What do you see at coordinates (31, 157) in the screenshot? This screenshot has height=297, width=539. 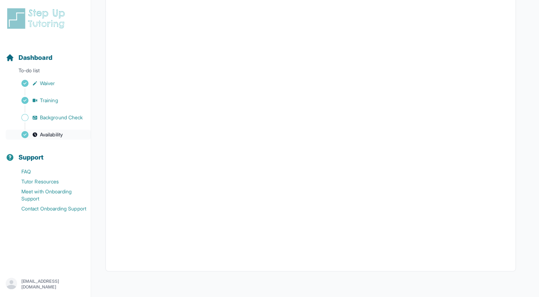 I see `span: Support` at bounding box center [31, 157].